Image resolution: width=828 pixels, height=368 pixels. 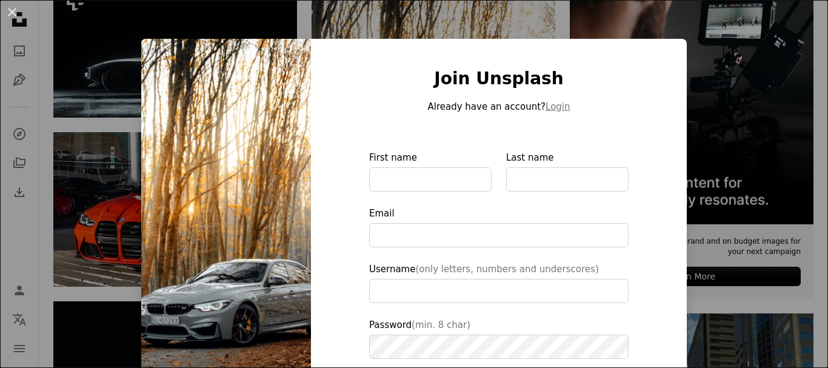 What do you see at coordinates (499, 227) in the screenshot?
I see `label: Email` at bounding box center [499, 227].